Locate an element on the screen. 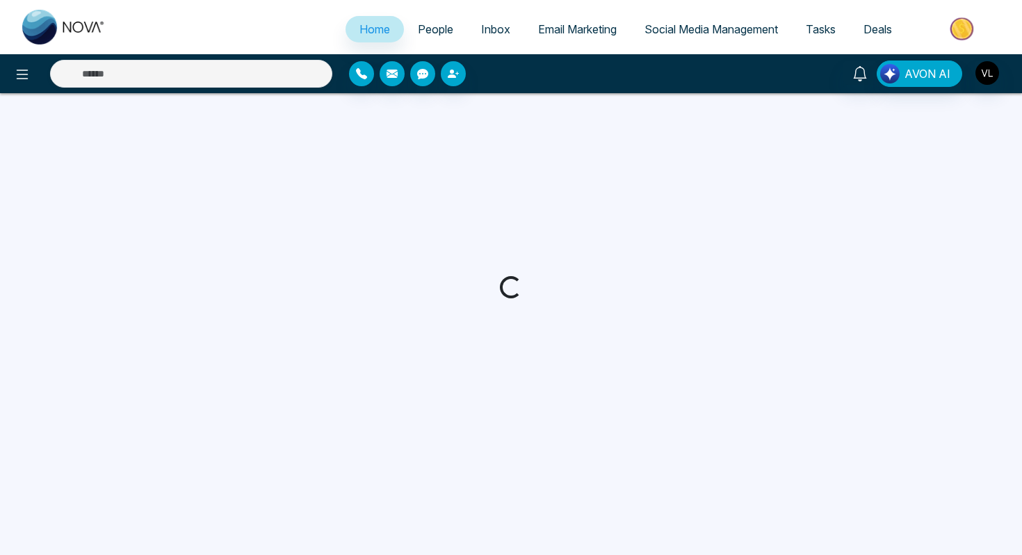  span: Inbox is located at coordinates (496, 29).